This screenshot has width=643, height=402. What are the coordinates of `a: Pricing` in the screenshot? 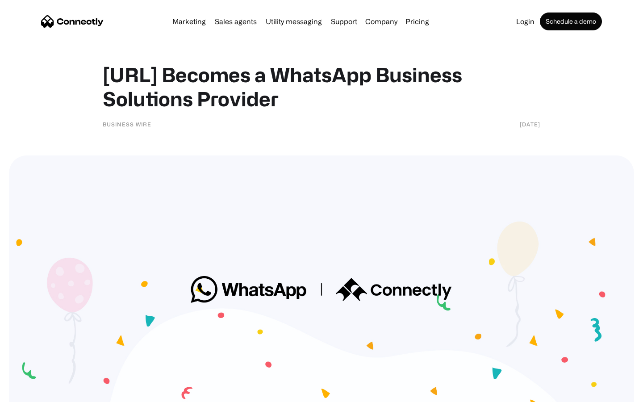 It's located at (417, 21).